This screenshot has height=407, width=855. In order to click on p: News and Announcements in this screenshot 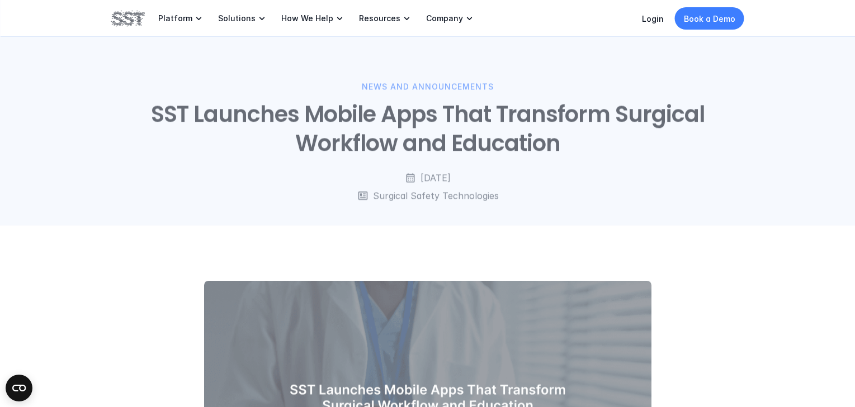, I will do `click(428, 87)`.